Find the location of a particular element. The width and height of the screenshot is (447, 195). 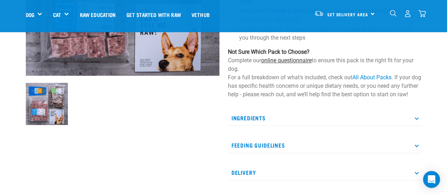

img: home-icon-1@2x.png is located at coordinates (393, 13).